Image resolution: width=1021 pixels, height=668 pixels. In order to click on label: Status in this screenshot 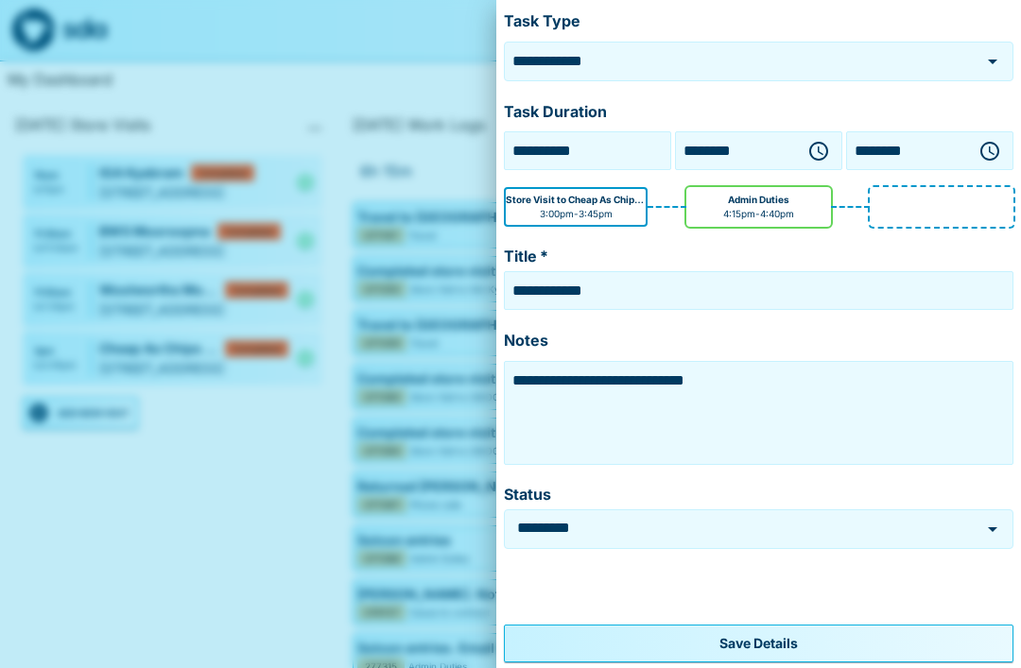, I will do `click(758, 494)`.